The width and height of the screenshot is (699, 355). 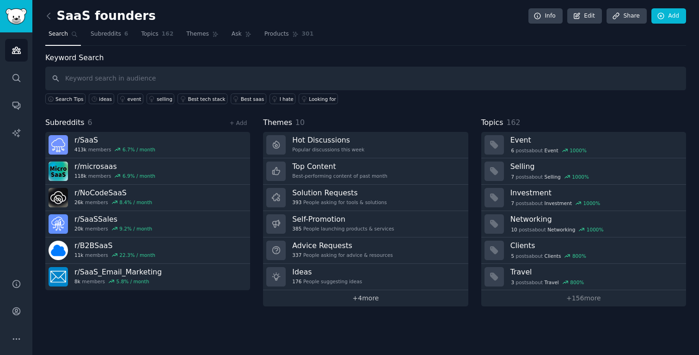 What do you see at coordinates (552, 150) in the screenshot?
I see `span: Event` at bounding box center [552, 150].